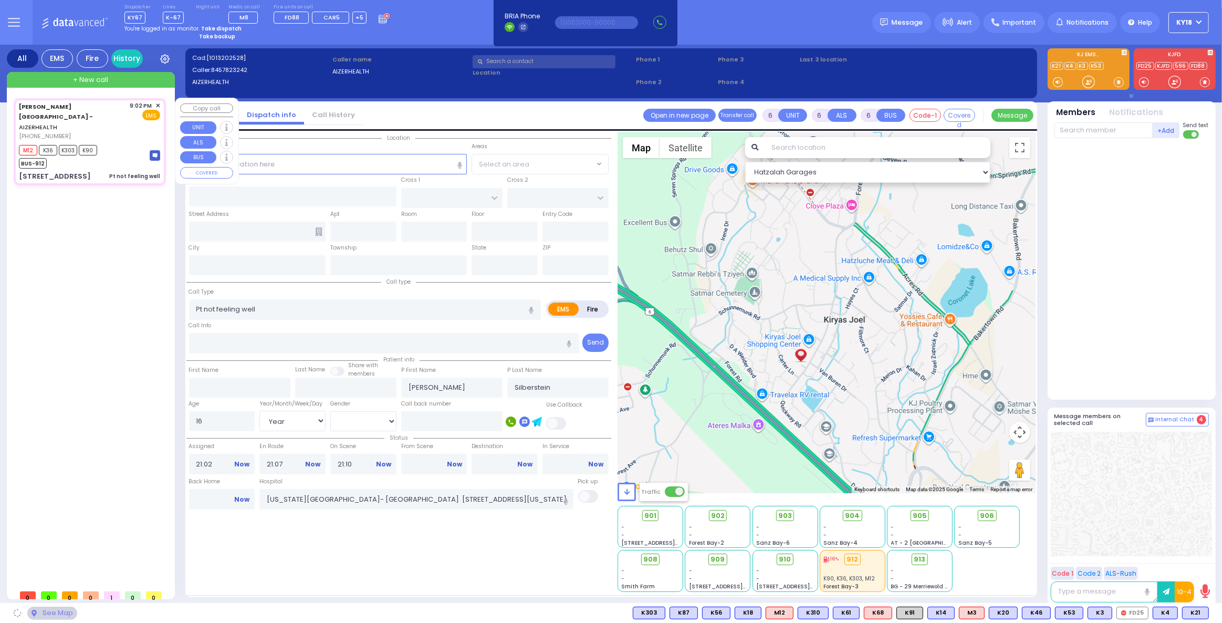 Image resolution: width=1222 pixels, height=623 pixels. Describe the element at coordinates (986, 516) in the screenshot. I see `span: 906` at that location.